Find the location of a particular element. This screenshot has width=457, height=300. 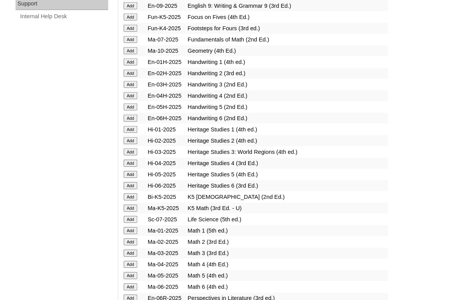

td: Heritage Studies 5 (4th Ed.) is located at coordinates (287, 174).